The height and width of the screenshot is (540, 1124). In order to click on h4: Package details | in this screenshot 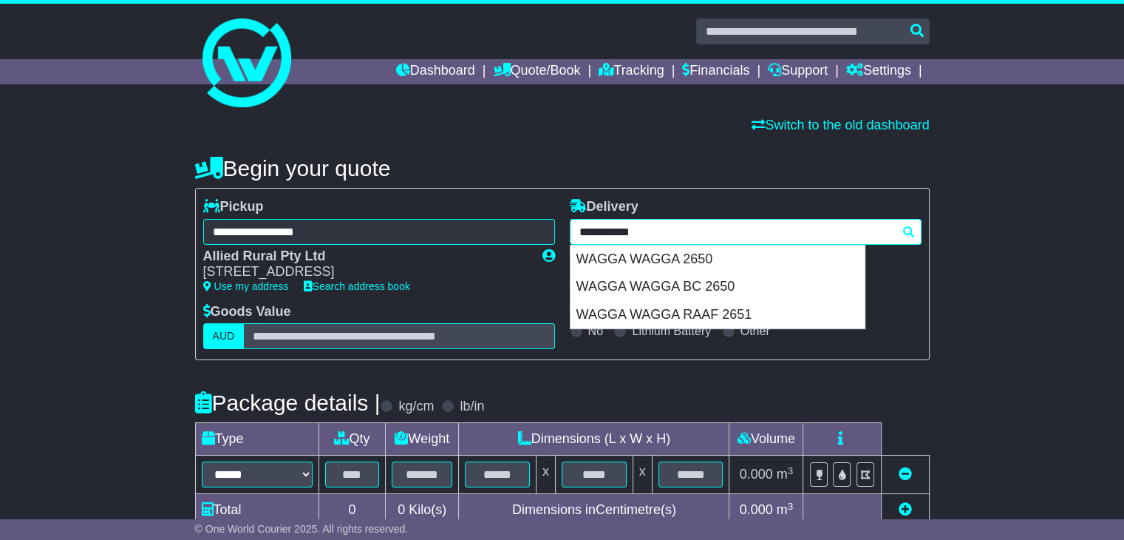, I will do `click(287, 402)`.